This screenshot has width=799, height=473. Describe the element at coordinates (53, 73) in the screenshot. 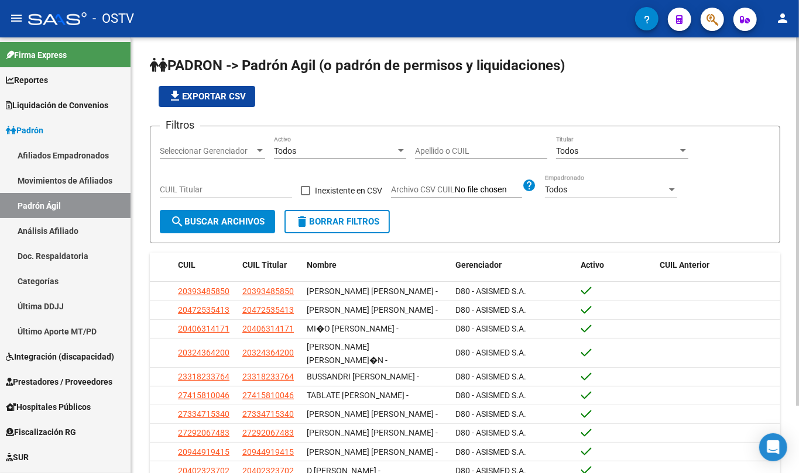

I see `img: tab_domain_overview_orange.svg` at that location.